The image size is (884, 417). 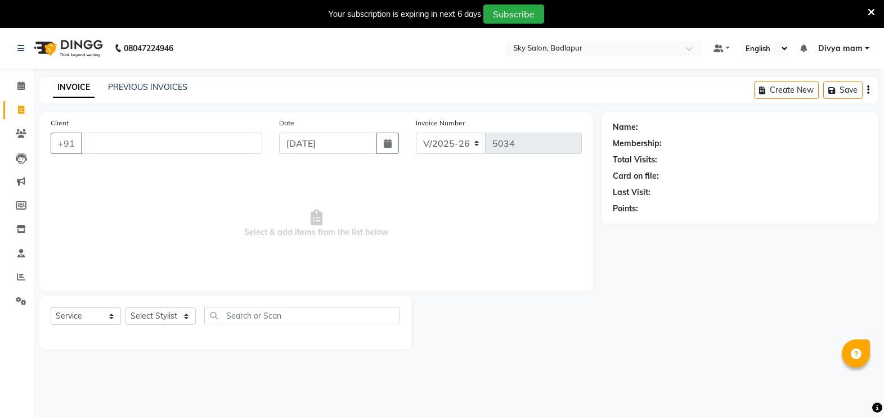 I want to click on div: Total Visits:, so click(x=635, y=160).